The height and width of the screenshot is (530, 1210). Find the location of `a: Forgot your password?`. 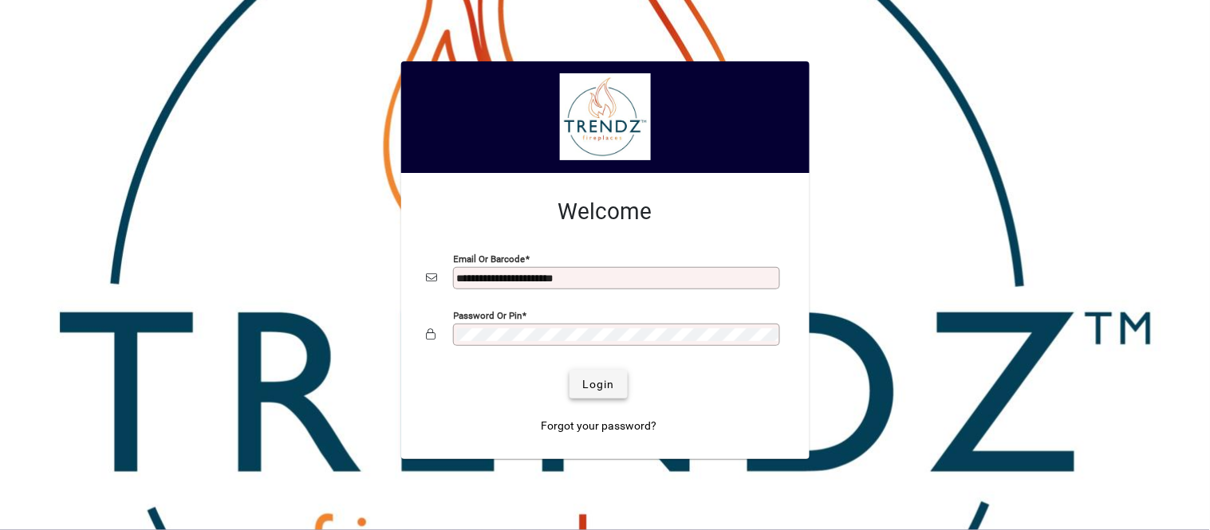

a: Forgot your password? is located at coordinates (598, 426).